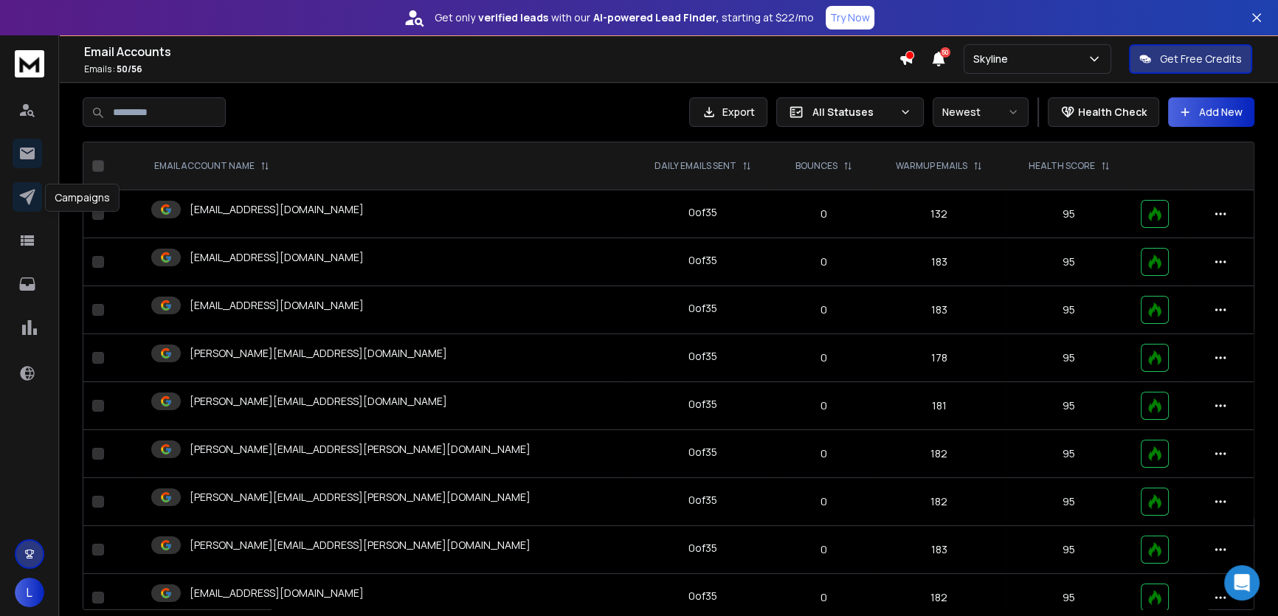 This screenshot has height=616, width=1278. I want to click on p: BOUNCES, so click(816, 166).